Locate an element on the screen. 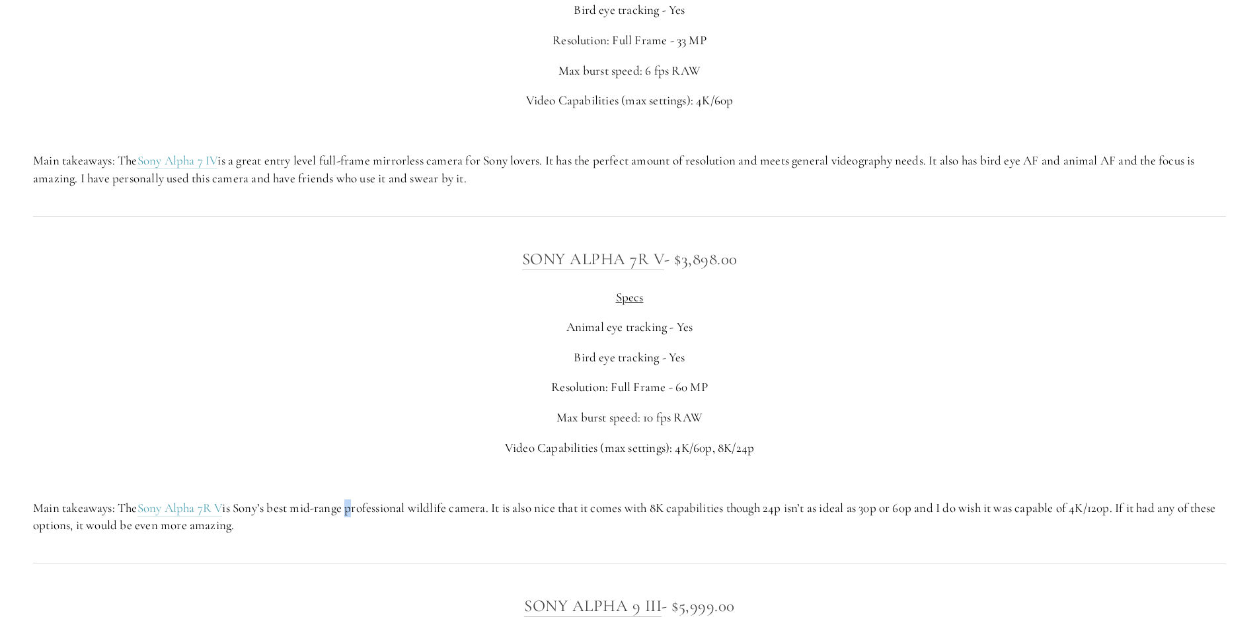 The height and width of the screenshot is (617, 1259). span: Specs is located at coordinates (630, 297).